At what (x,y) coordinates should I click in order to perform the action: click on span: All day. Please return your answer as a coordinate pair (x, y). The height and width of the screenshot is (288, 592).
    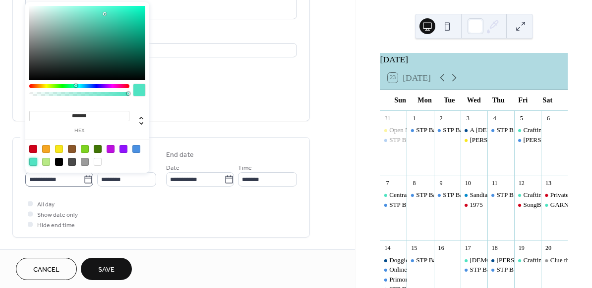
    Looking at the image, I should click on (46, 205).